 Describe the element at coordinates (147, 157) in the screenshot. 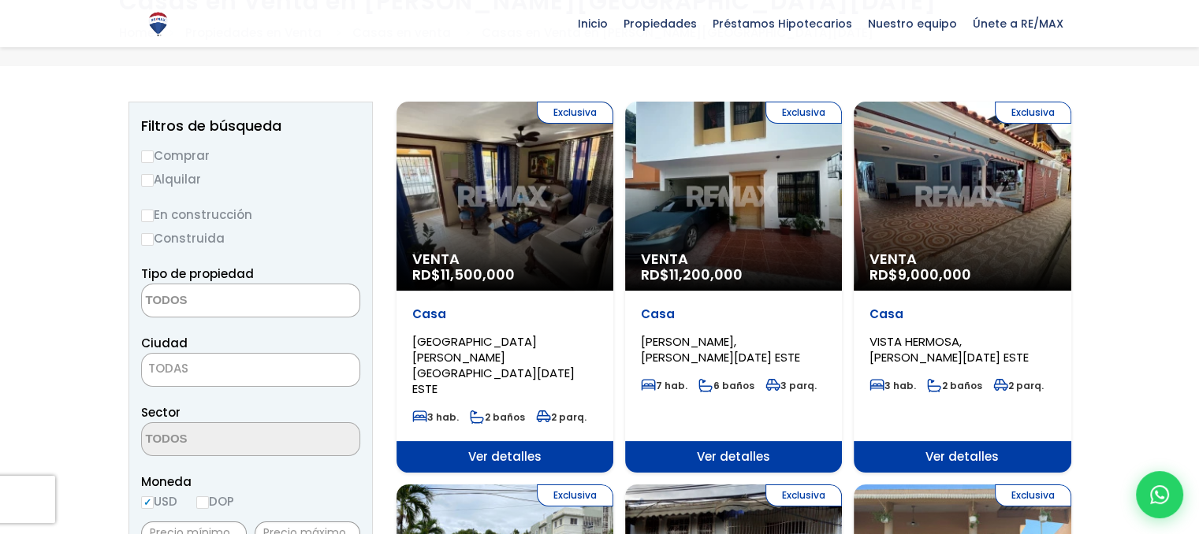

I see `input: Comprar` at that location.